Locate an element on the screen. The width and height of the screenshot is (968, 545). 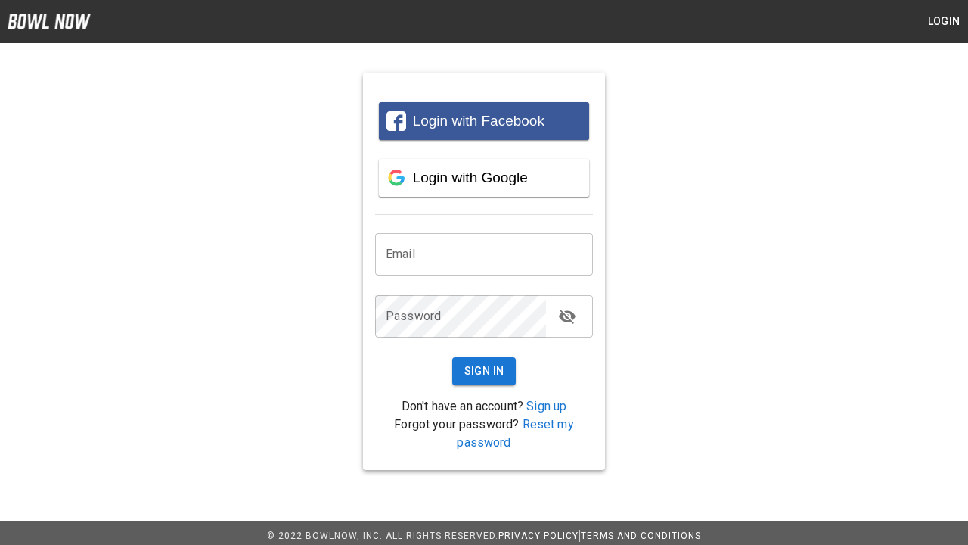
p: Forgot your password? is located at coordinates (484, 434).